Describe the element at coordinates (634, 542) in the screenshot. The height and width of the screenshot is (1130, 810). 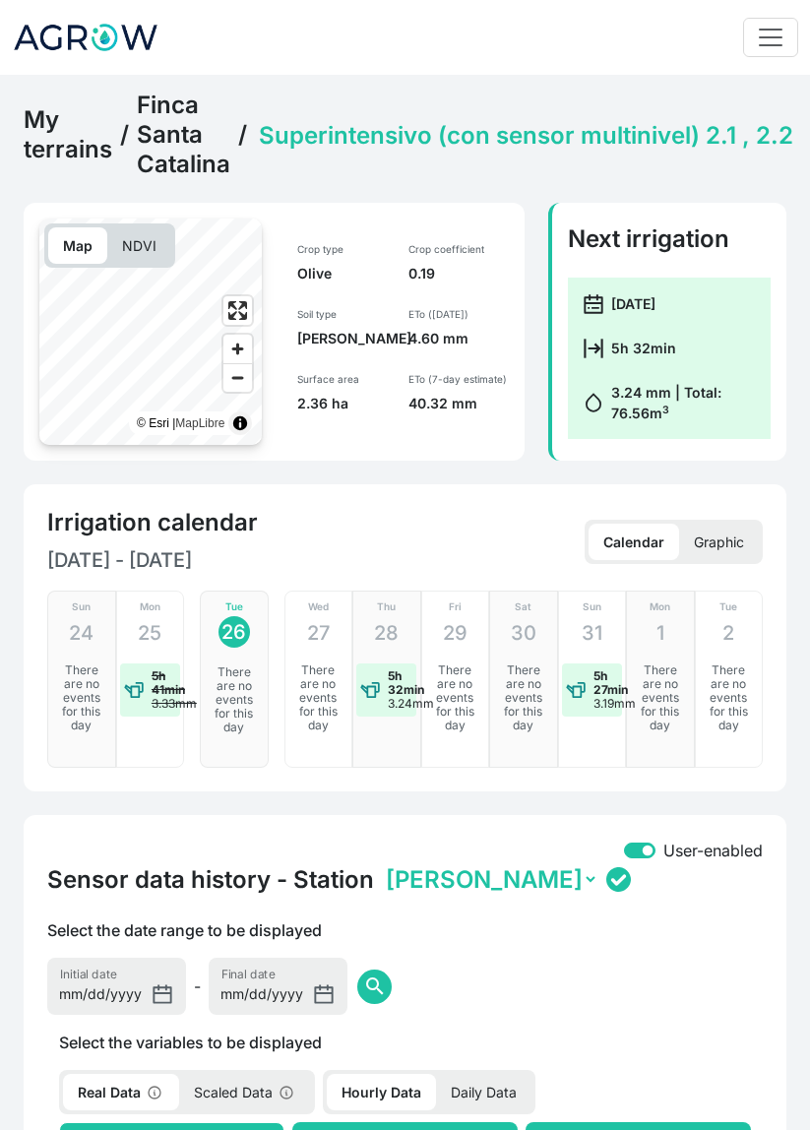
I see `p: Calendar` at that location.